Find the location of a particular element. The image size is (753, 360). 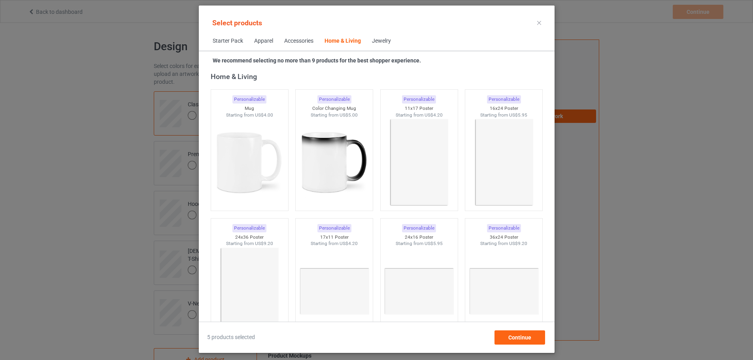

strong: We recommend selecting no more than 9 products for the best shopper experience. is located at coordinates (317, 60).